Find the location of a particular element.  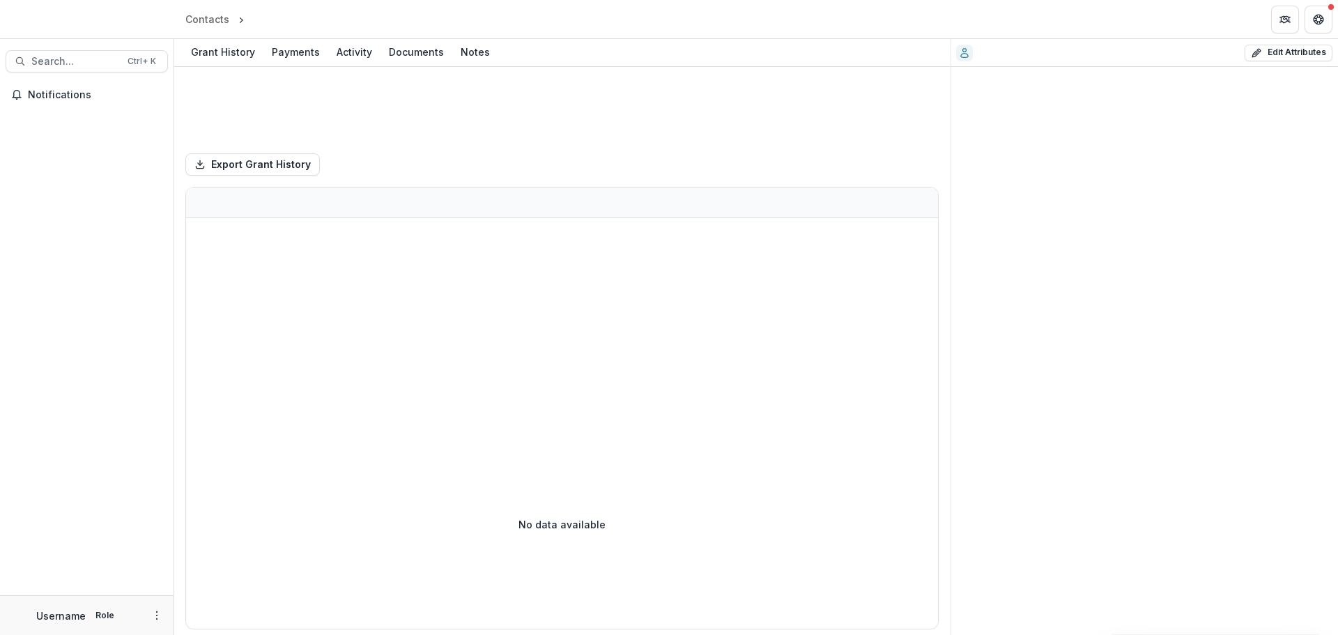

div: Documents is located at coordinates (416, 52).